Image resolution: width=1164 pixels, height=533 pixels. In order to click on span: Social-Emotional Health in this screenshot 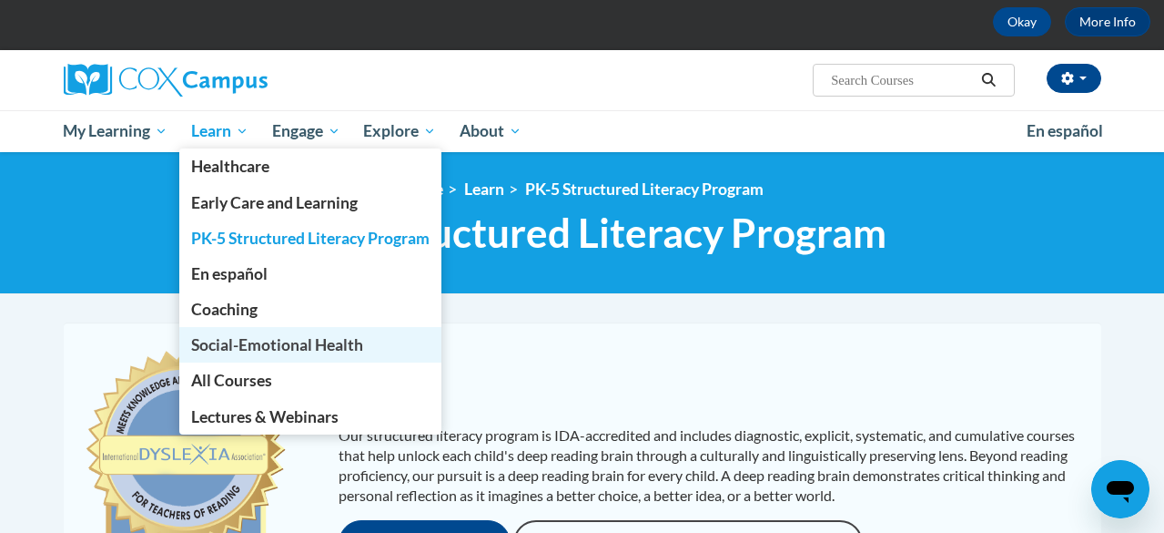, I will do `click(277, 344)`.